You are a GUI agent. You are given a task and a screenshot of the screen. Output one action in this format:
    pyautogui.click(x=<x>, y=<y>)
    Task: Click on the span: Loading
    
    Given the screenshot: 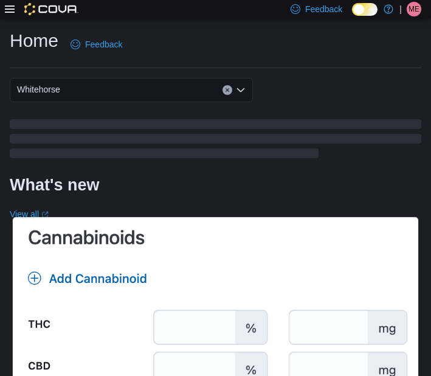 What is the action you would take?
    pyautogui.click(x=215, y=141)
    